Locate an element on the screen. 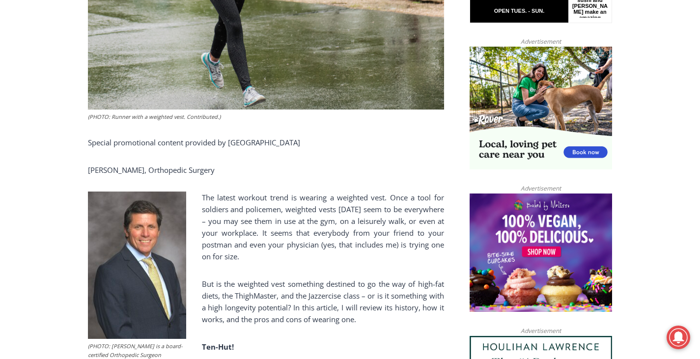 The image size is (700, 359). strong: Ten-Hut! is located at coordinates (218, 347).